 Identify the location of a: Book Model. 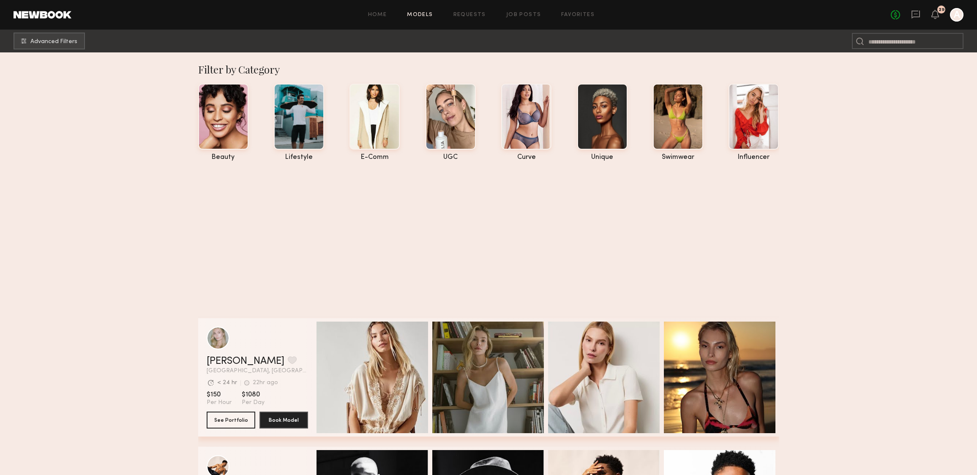
(283, 420).